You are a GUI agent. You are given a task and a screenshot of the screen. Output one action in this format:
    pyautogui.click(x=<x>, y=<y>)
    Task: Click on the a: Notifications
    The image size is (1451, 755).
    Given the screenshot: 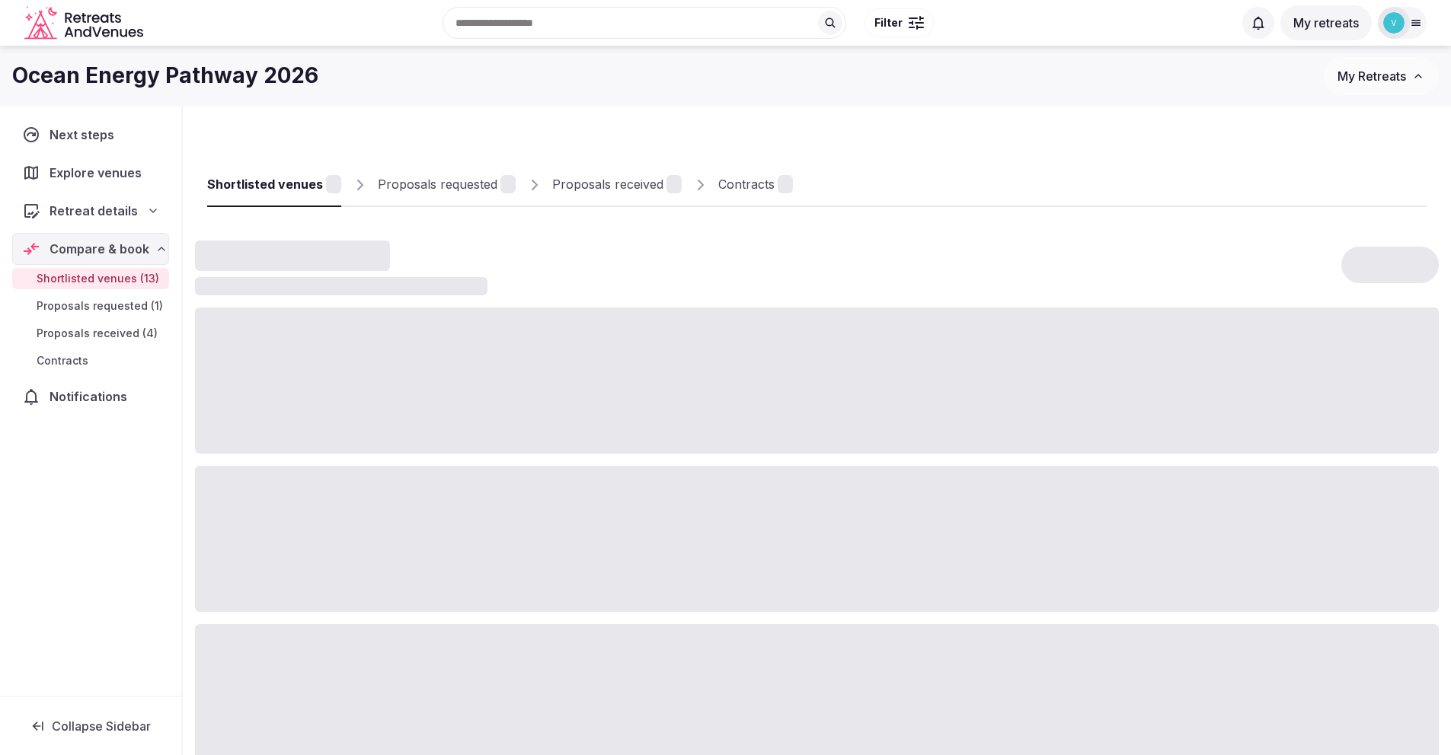 What is the action you would take?
    pyautogui.click(x=91, y=397)
    